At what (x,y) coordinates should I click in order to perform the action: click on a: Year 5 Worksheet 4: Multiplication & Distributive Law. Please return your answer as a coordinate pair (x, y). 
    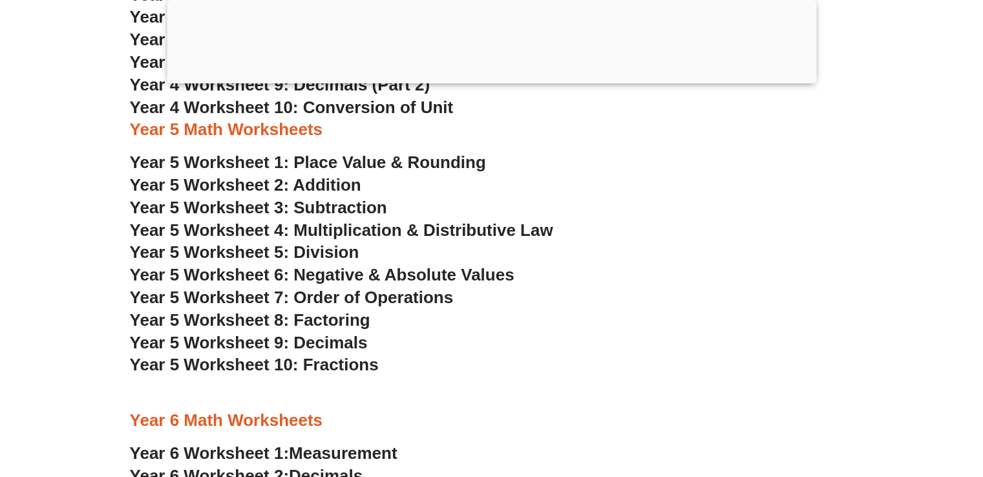
    Looking at the image, I should click on (341, 230).